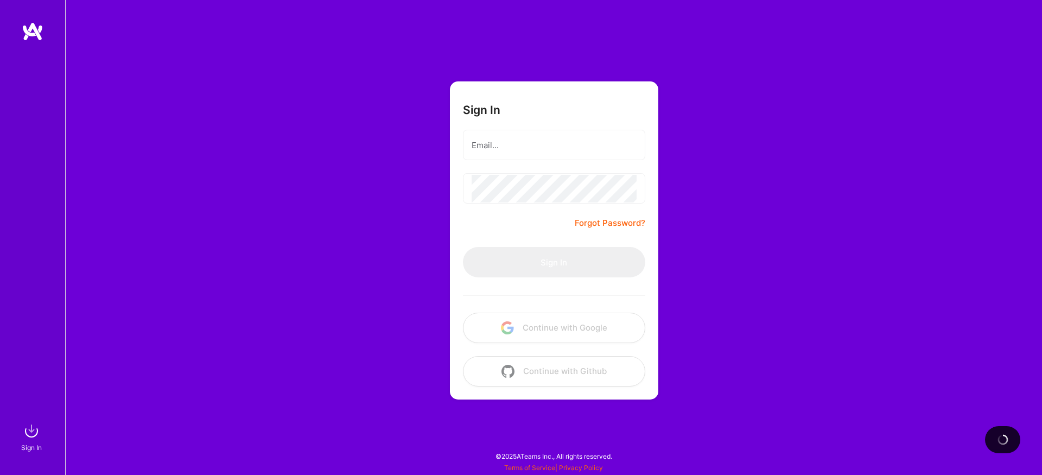 Image resolution: width=1042 pixels, height=475 pixels. What do you see at coordinates (554, 145) in the screenshot?
I see `input: Email...` at bounding box center [554, 145].